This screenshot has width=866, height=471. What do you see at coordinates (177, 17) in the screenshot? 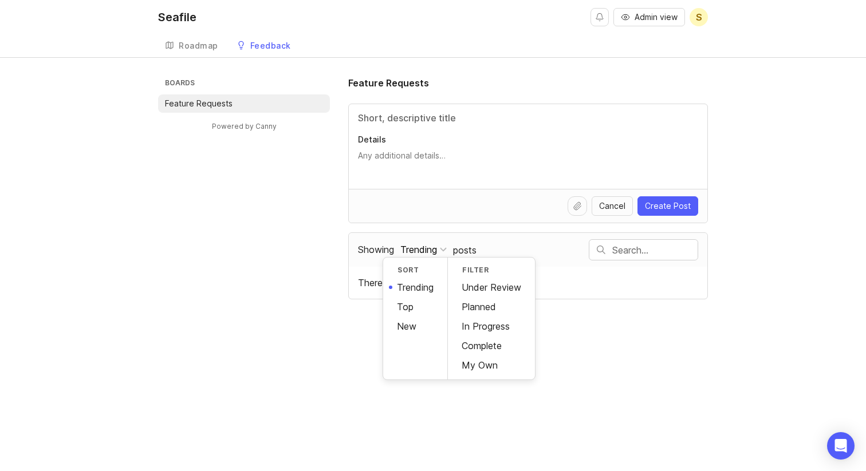
I see `div: Seafile` at bounding box center [177, 17].